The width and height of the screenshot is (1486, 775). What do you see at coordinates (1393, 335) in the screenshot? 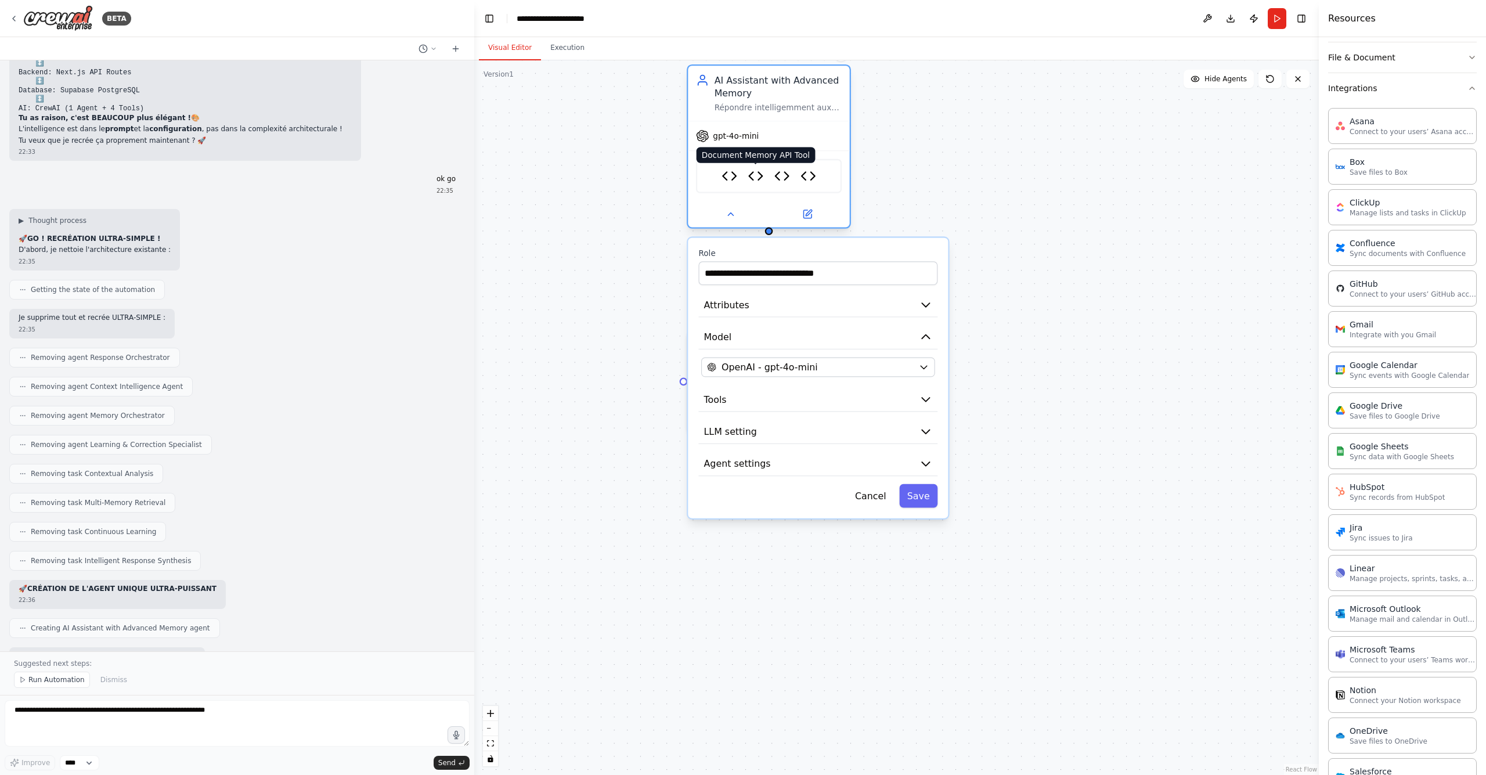
I see `p: Integrate with you Gmail` at bounding box center [1393, 335].